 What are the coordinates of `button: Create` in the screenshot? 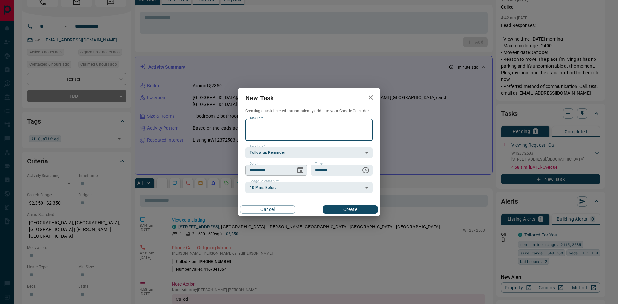 It's located at (350, 210).